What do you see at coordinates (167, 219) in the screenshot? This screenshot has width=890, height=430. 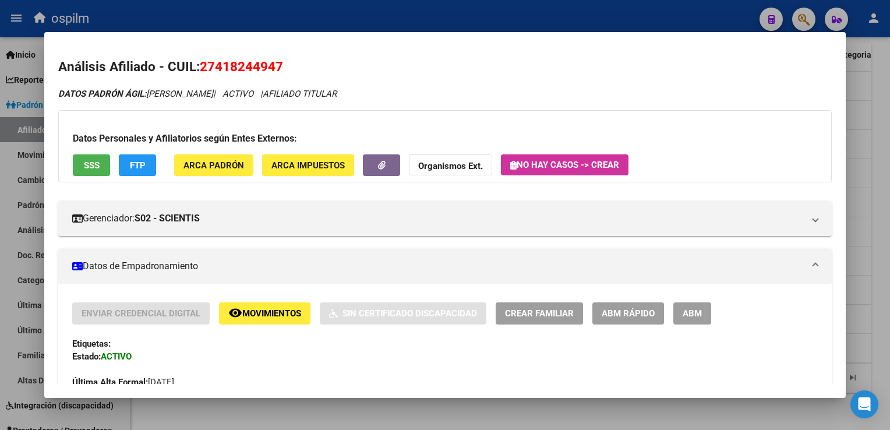 I see `strong: S02 - SCIENTIS` at bounding box center [167, 219].